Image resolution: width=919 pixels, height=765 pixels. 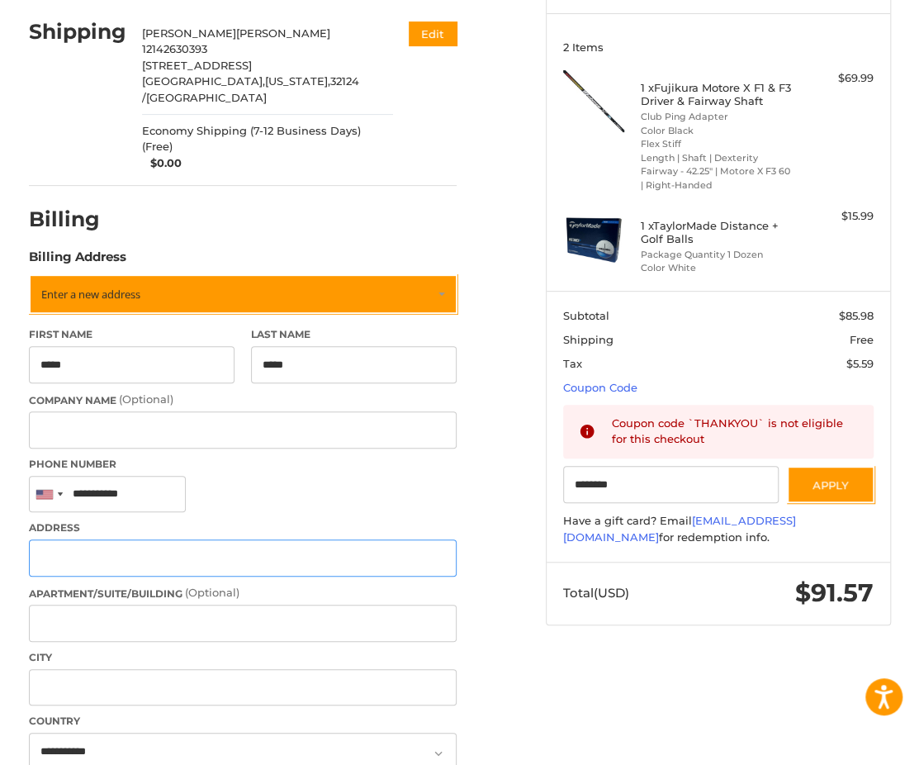 I want to click on label: First Name, so click(x=132, y=335).